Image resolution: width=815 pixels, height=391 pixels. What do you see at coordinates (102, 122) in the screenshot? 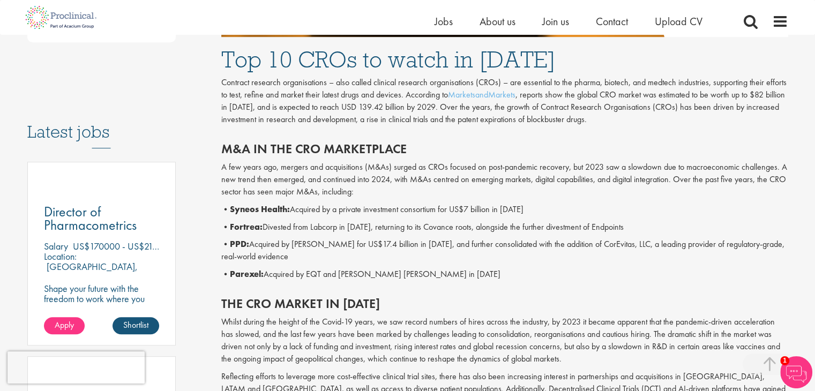
I see `h3: Latest jobs` at bounding box center [102, 122].